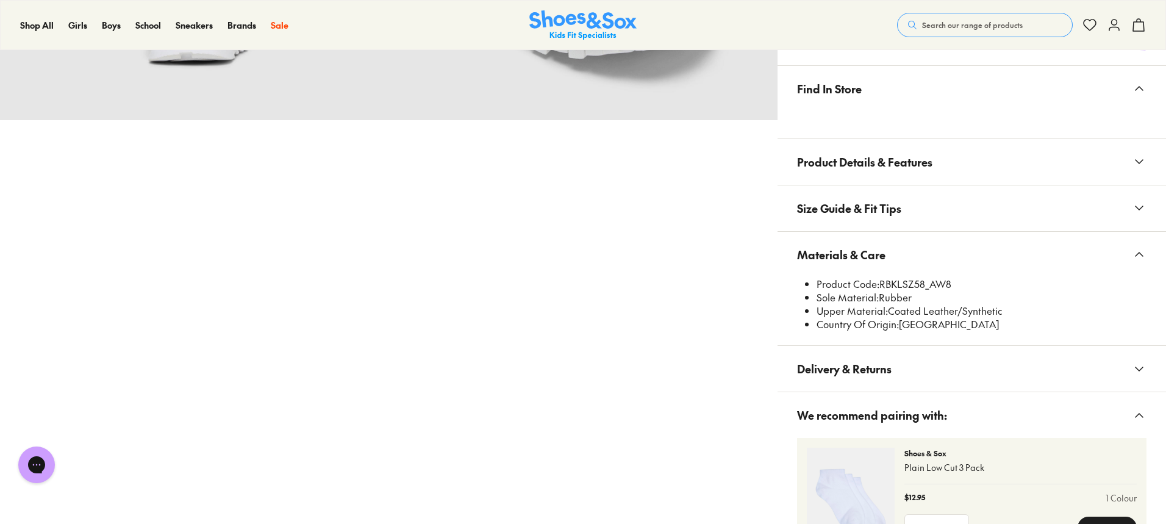  What do you see at coordinates (583, 25) in the screenshot?
I see `a: Shoes & Sox` at bounding box center [583, 25].